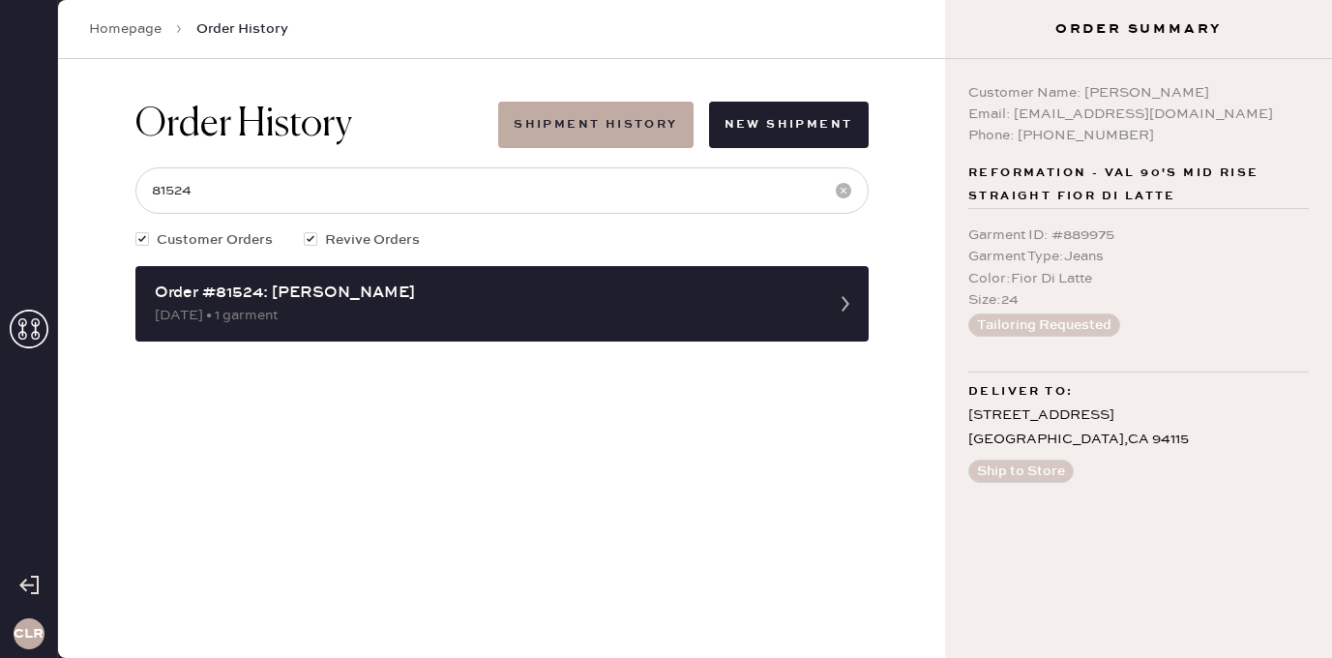 The width and height of the screenshot is (1332, 658). I want to click on button: New Shipment, so click(788, 125).